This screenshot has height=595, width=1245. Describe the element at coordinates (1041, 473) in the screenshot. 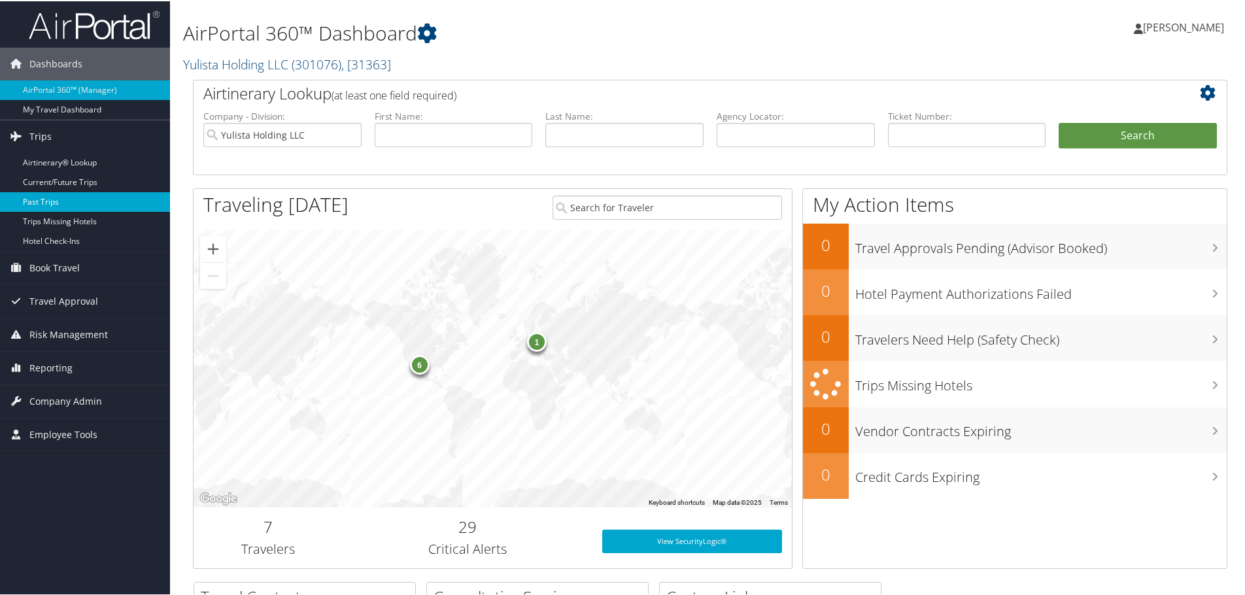

I see `h3: Credit Cards Expiring` at that location.